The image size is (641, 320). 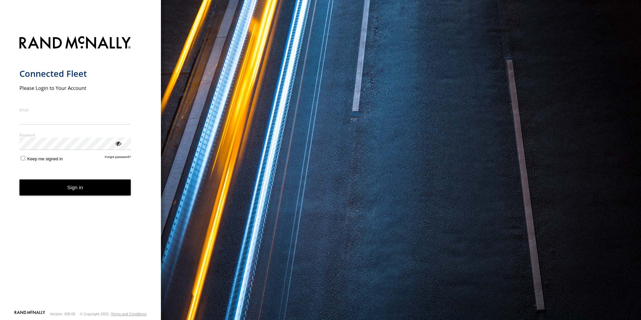 What do you see at coordinates (118, 158) in the screenshot?
I see `a: Forgot password?` at bounding box center [118, 158].